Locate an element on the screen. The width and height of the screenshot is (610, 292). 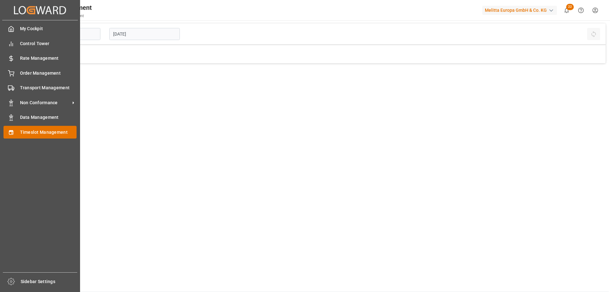
span: Order Management is located at coordinates (48, 73).